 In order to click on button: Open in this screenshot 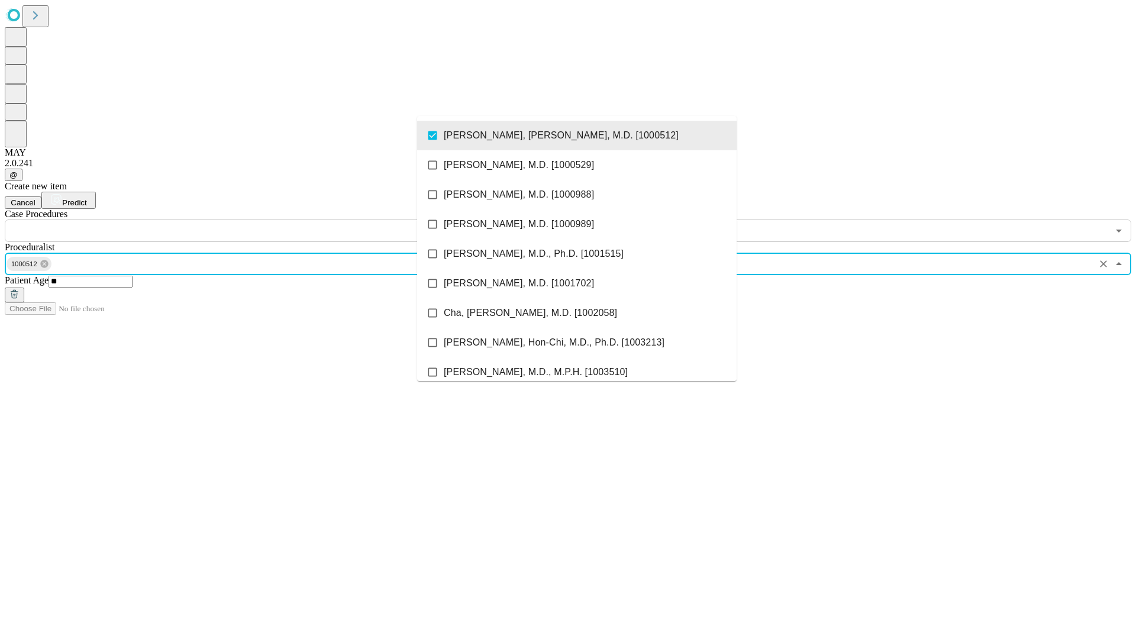, I will do `click(1119, 231)`.